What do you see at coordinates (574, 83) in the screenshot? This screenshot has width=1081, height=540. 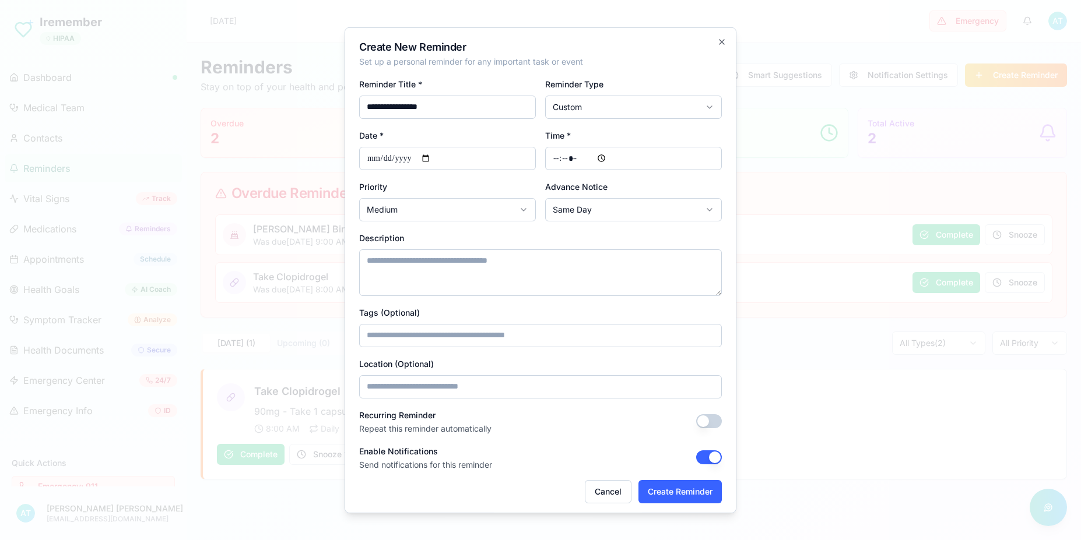 I see `label: Reminder Type` at bounding box center [574, 83].